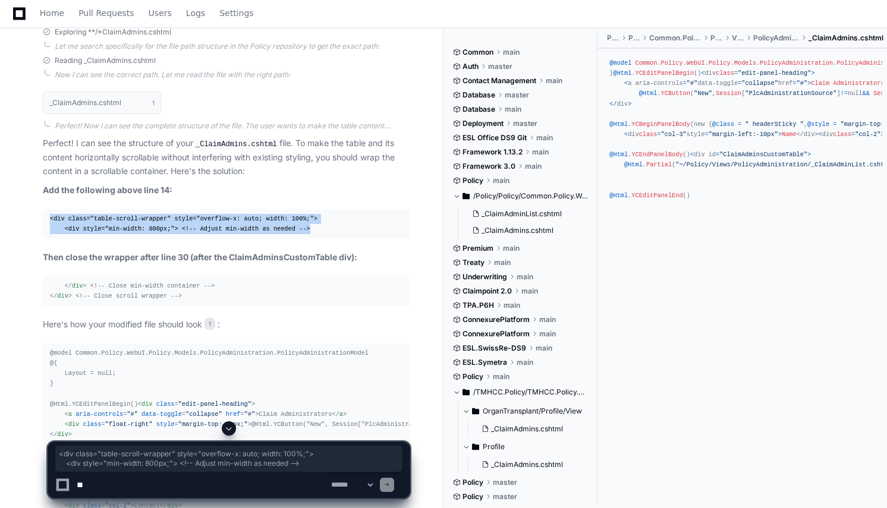  Describe the element at coordinates (246, 229) in the screenshot. I see `span: <!-- Adjust min-width as needed -->` at that location.